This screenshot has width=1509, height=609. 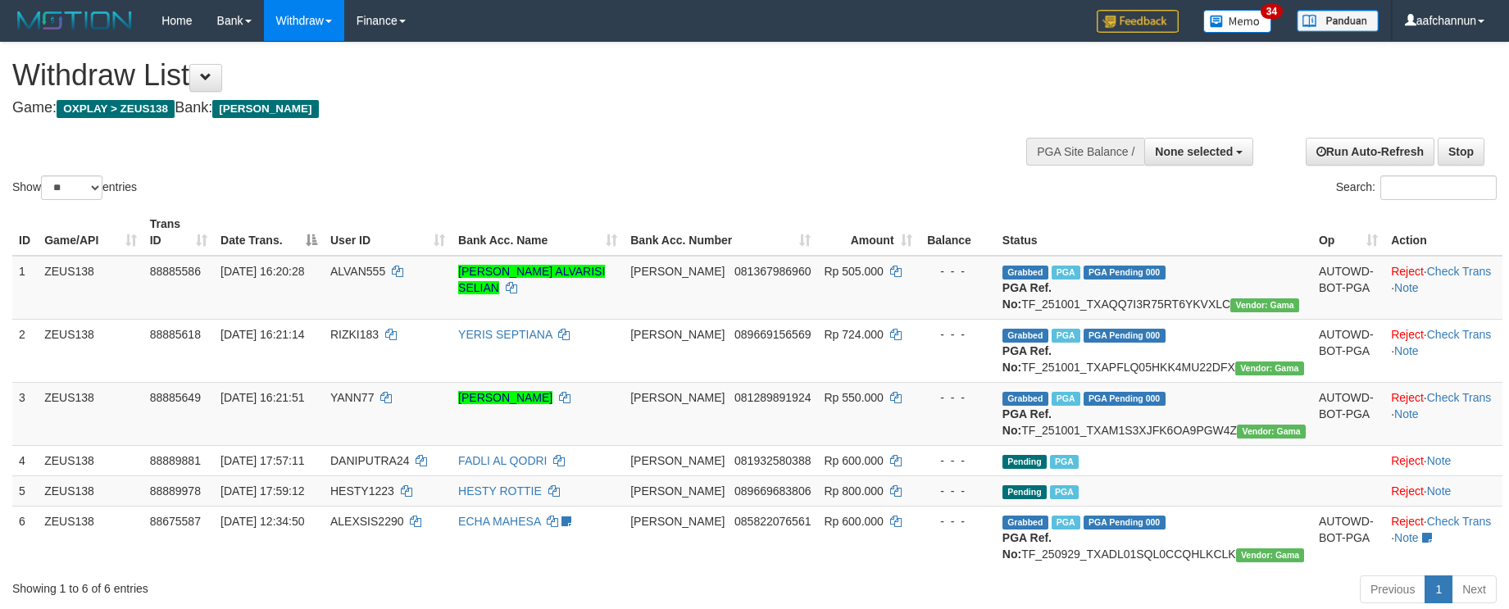 I want to click on label: Search:, so click(x=1416, y=188).